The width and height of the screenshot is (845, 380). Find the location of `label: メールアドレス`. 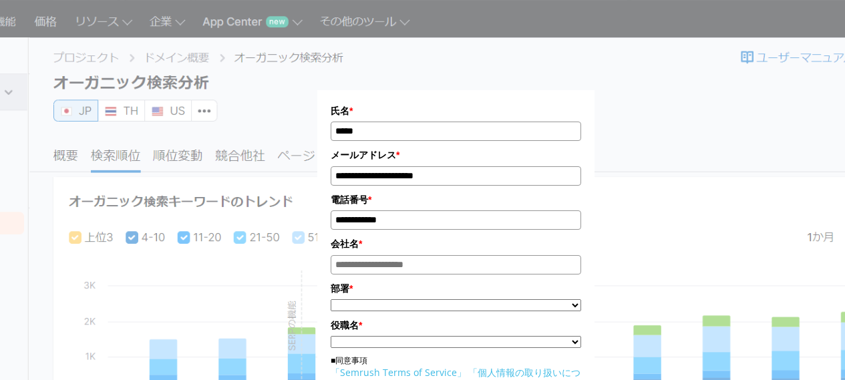

label: メールアドレス is located at coordinates (456, 155).